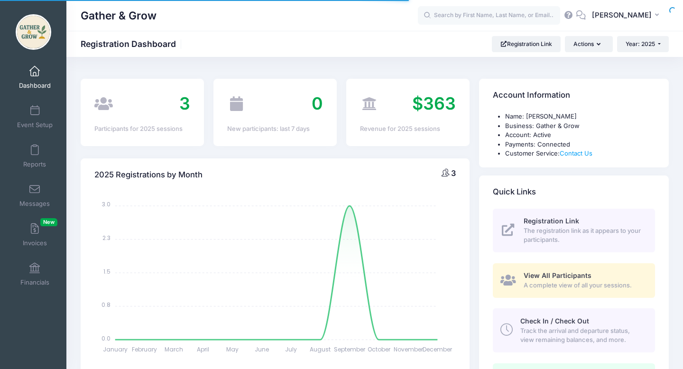 The image size is (683, 369). I want to click on li: Customer Service:, so click(580, 154).